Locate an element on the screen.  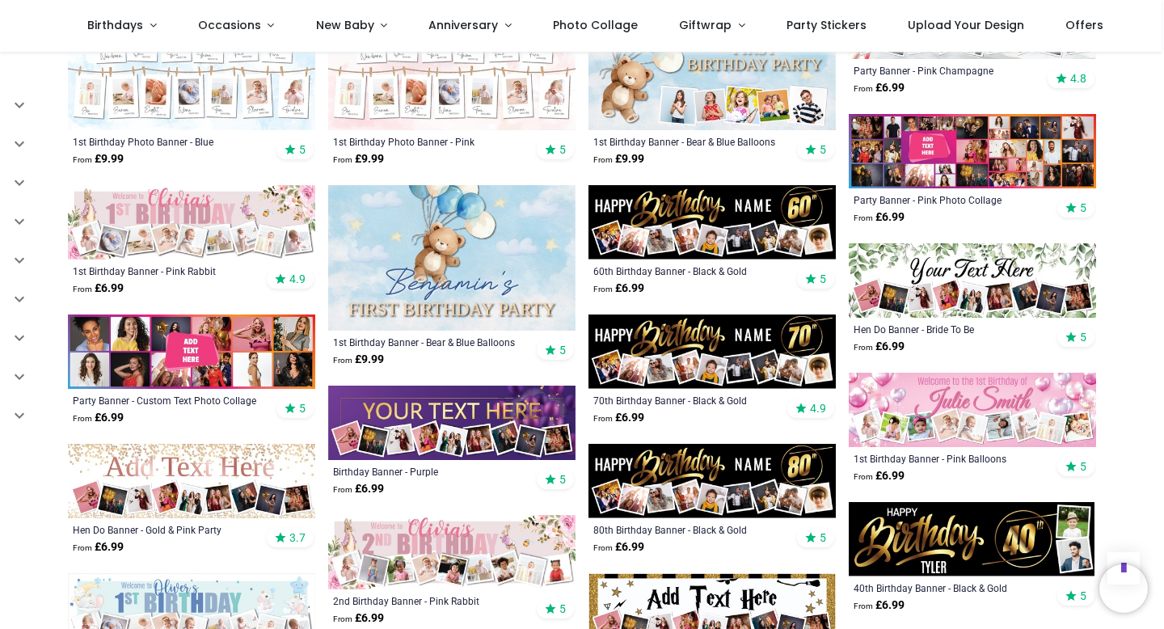
span: Photo Collage is located at coordinates (595, 25).